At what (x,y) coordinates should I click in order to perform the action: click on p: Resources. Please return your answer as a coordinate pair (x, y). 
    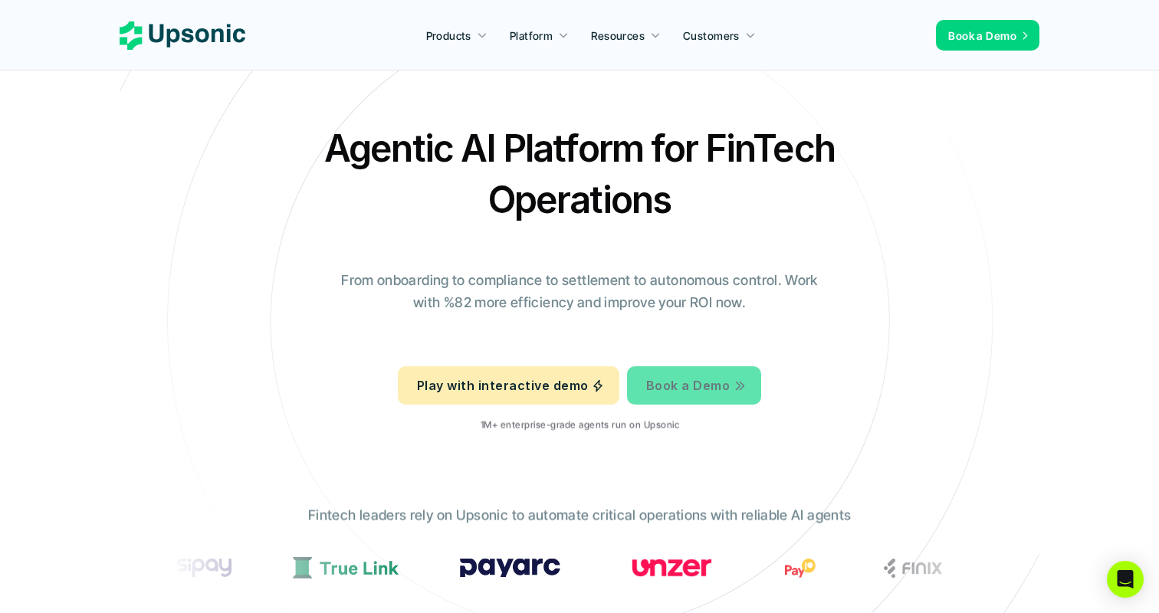
    Looking at the image, I should click on (618, 35).